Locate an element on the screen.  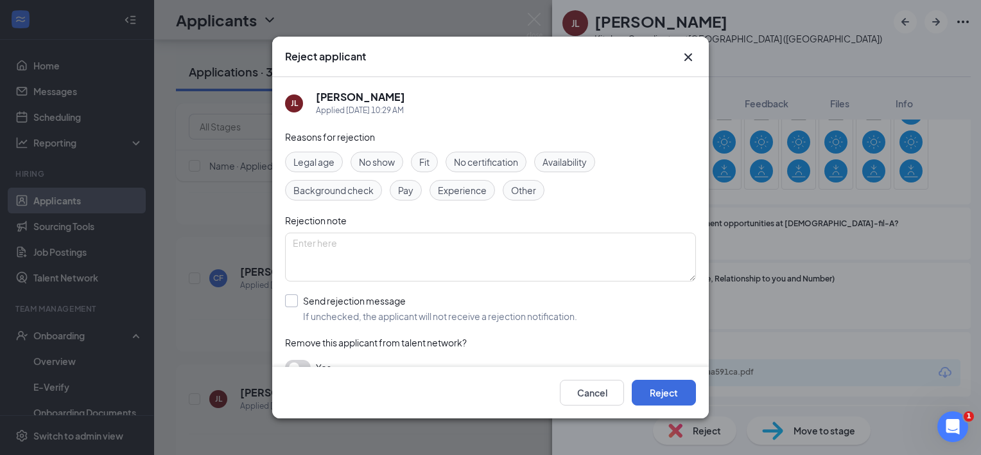
span: Availability is located at coordinates (565, 162).